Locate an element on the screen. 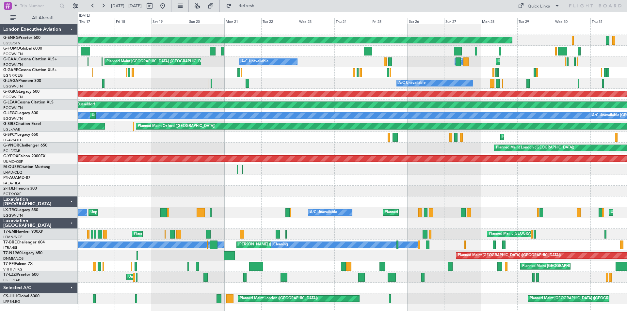 The image size is (627, 311). span: M-OUSE is located at coordinates (11, 167).